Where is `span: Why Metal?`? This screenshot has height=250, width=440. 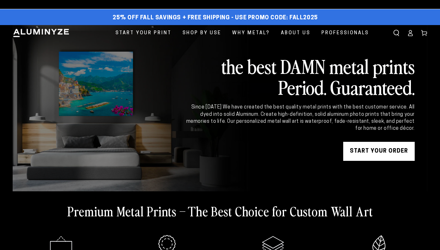 span: Why Metal? is located at coordinates (251, 33).